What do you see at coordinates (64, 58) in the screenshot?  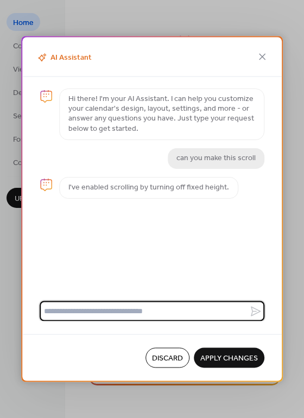 I see `span: AI Assistant` at bounding box center [64, 58].